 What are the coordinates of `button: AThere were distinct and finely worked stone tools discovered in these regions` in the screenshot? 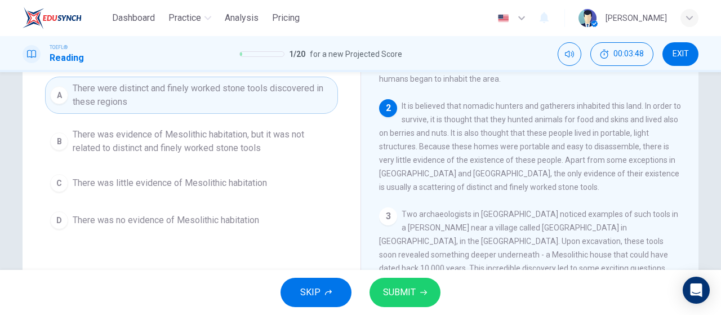 It's located at (191, 95).